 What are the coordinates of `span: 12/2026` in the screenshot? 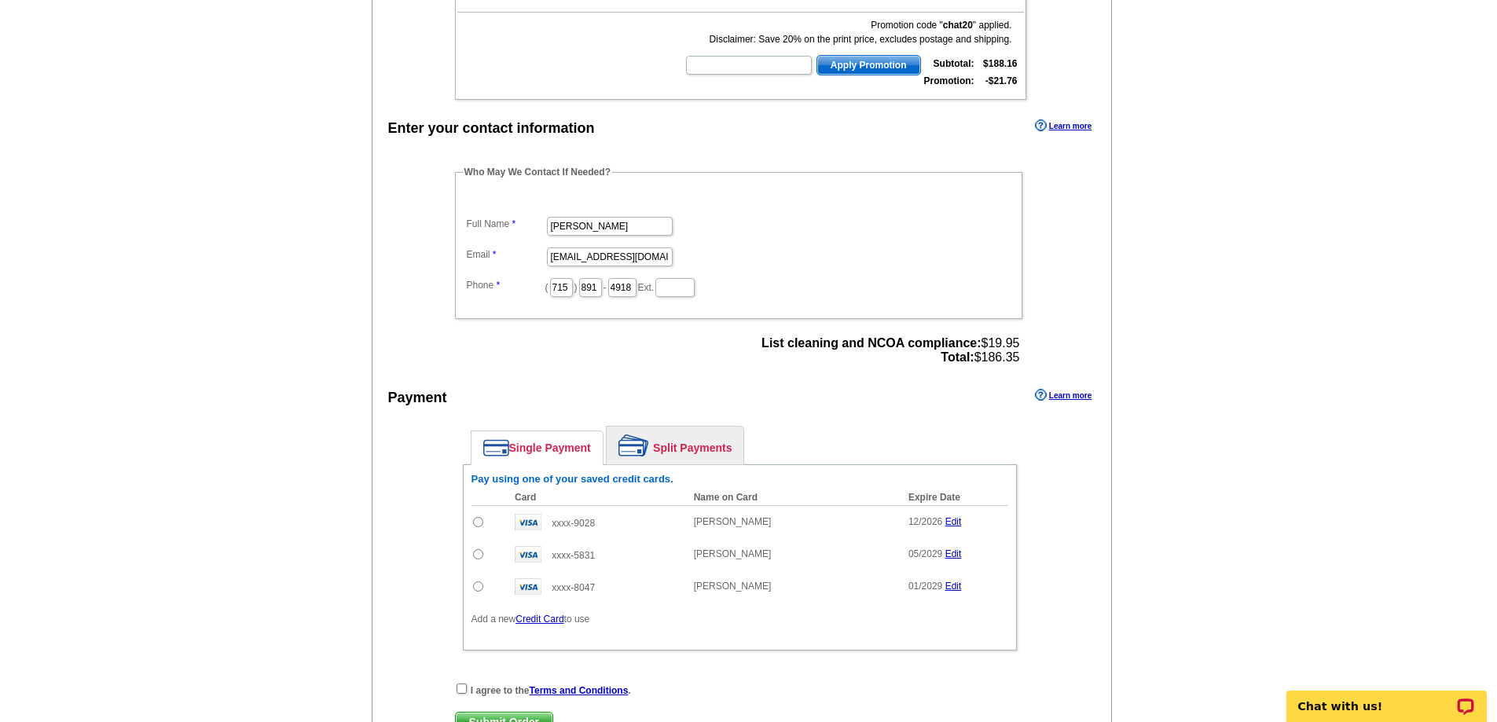 It's located at (925, 522).